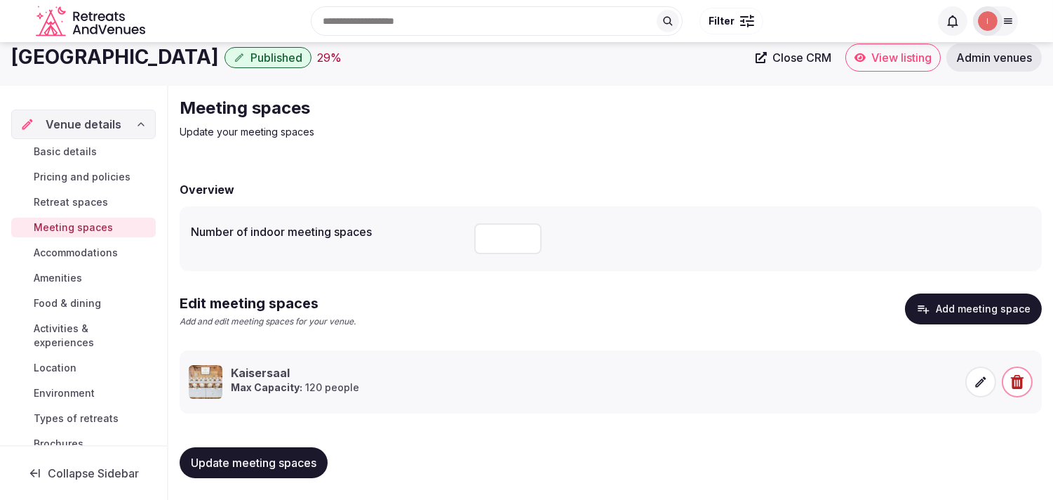  I want to click on a: View listing, so click(893, 58).